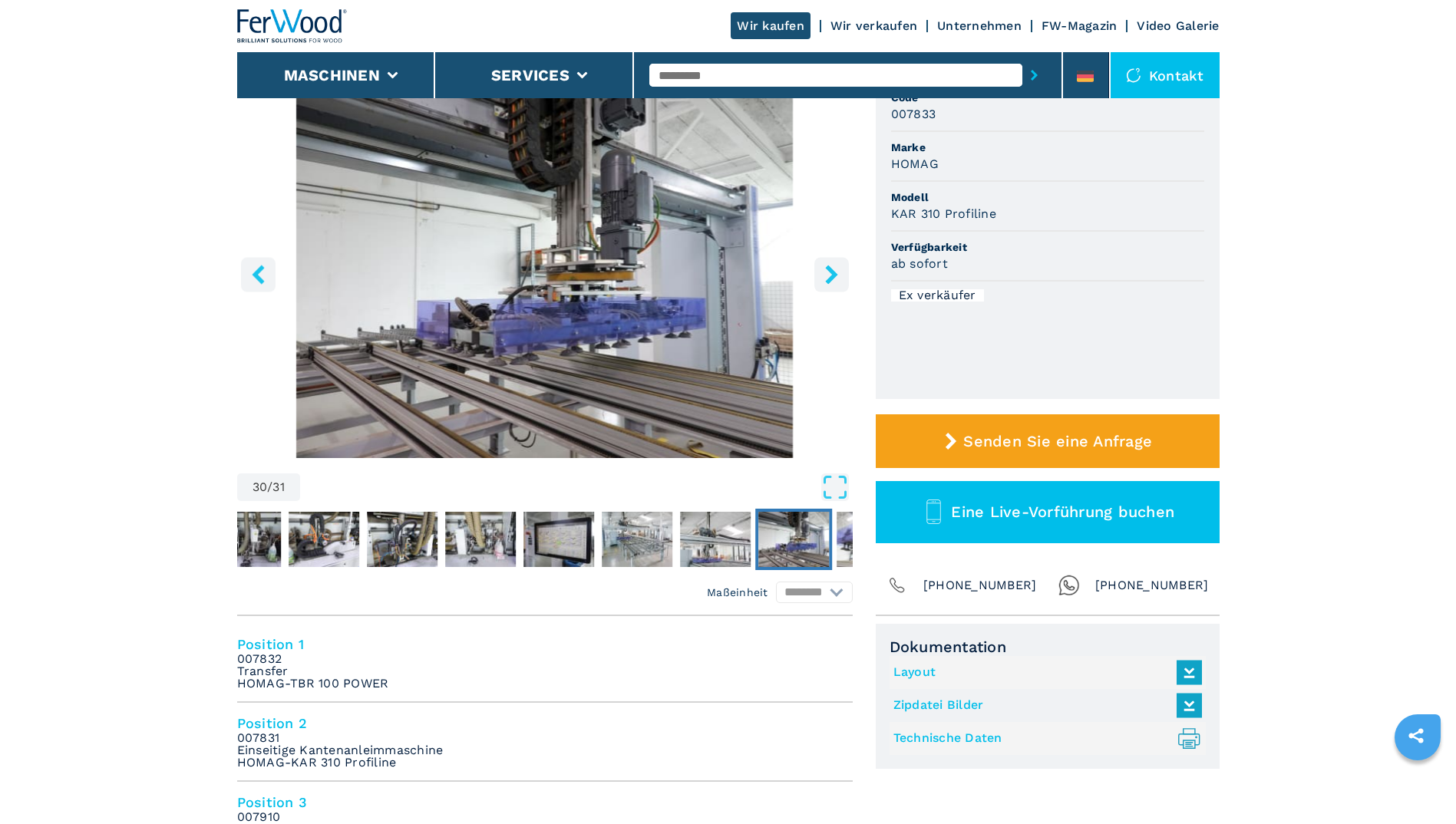  I want to click on span: Dokumentation, so click(1047, 646).